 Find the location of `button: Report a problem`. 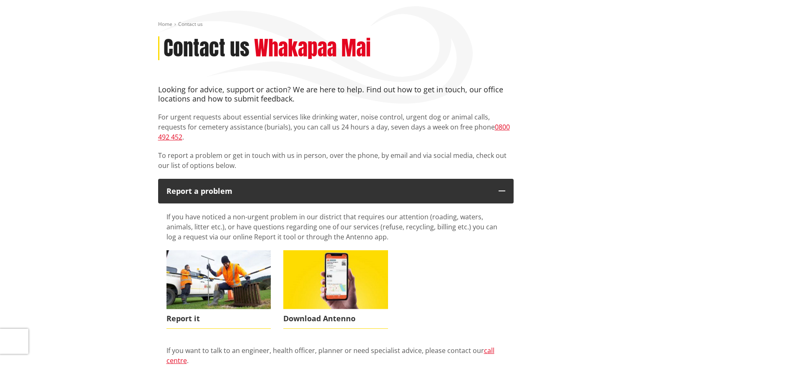

button: Report a problem is located at coordinates (336, 191).